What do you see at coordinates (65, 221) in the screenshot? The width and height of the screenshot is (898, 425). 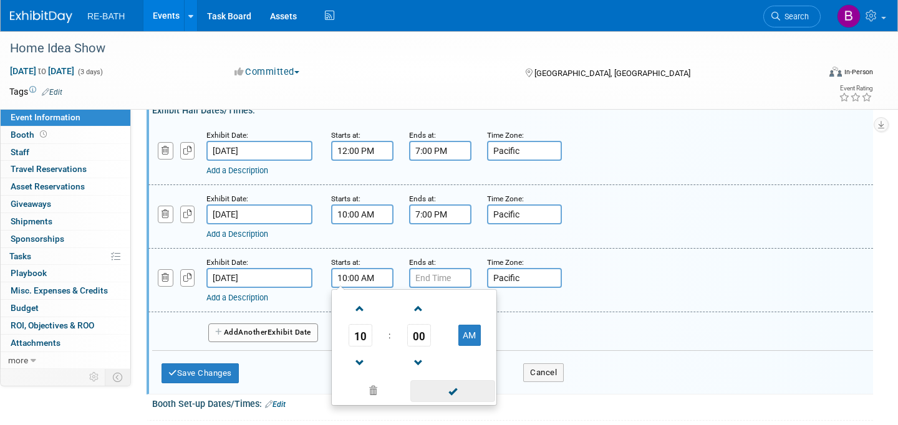 I see `a: Shipments` at bounding box center [65, 221].